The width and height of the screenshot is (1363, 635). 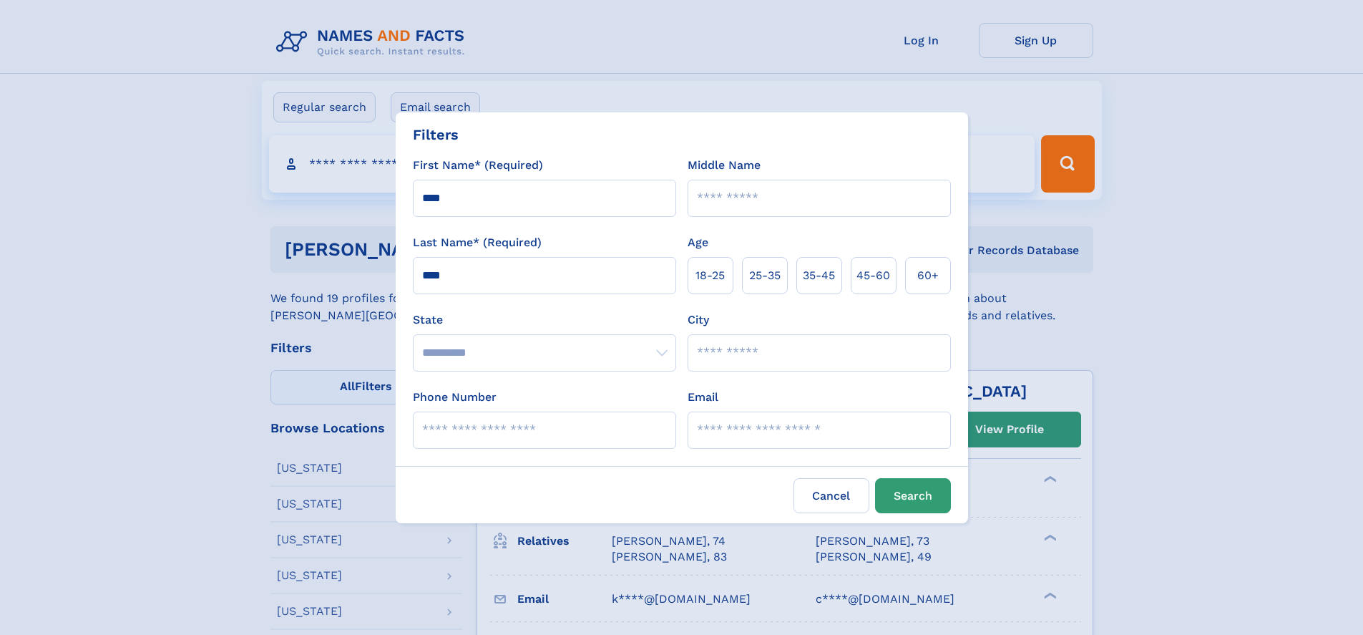 I want to click on label: Phone Number, so click(x=454, y=397).